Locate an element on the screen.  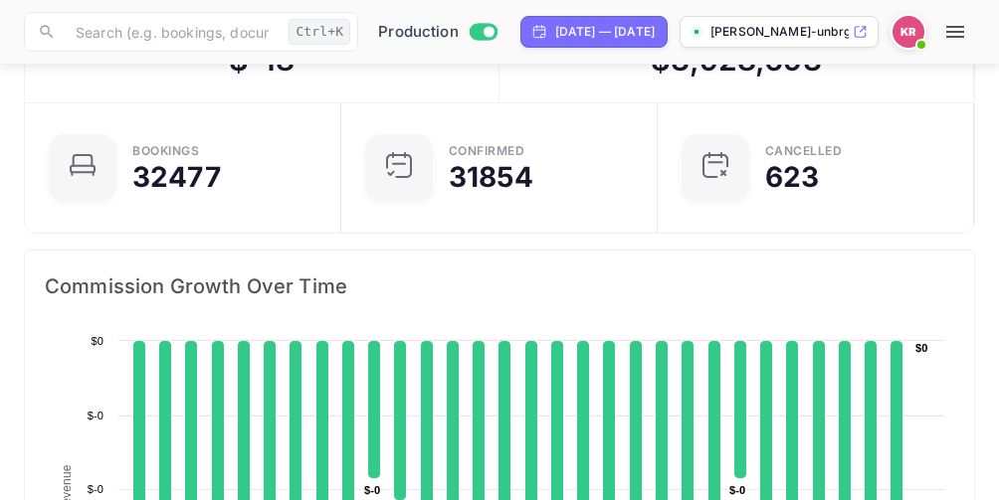
div: Confirmed is located at coordinates (486, 151).